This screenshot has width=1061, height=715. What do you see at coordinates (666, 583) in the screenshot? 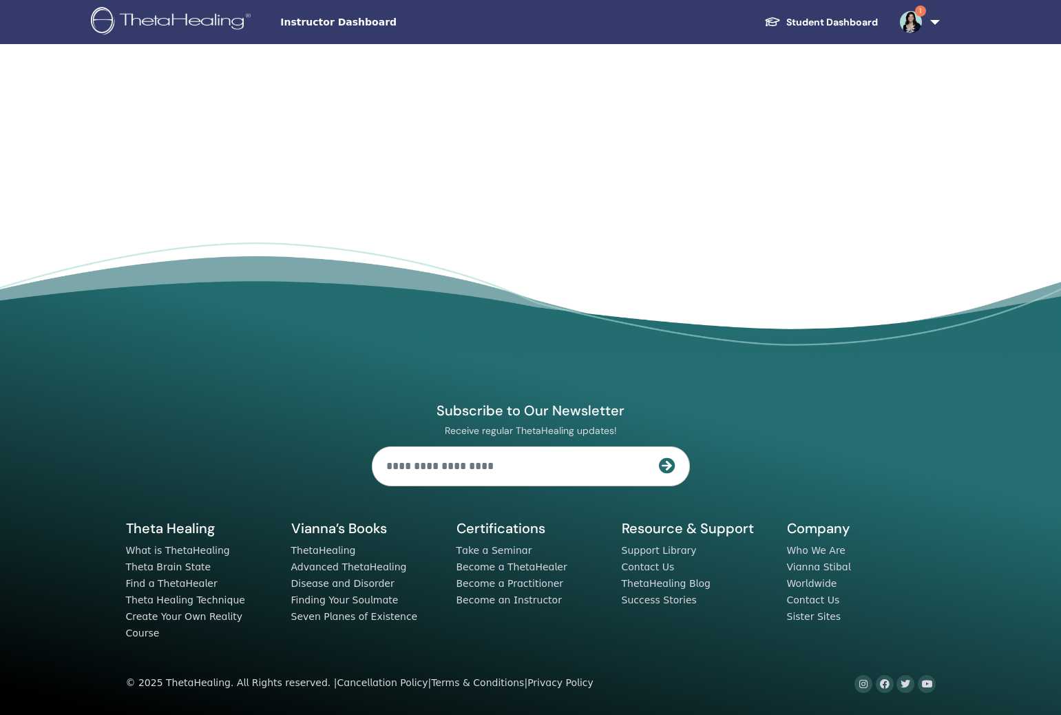
I see `a: ThetaHealing Blog` at bounding box center [666, 583].